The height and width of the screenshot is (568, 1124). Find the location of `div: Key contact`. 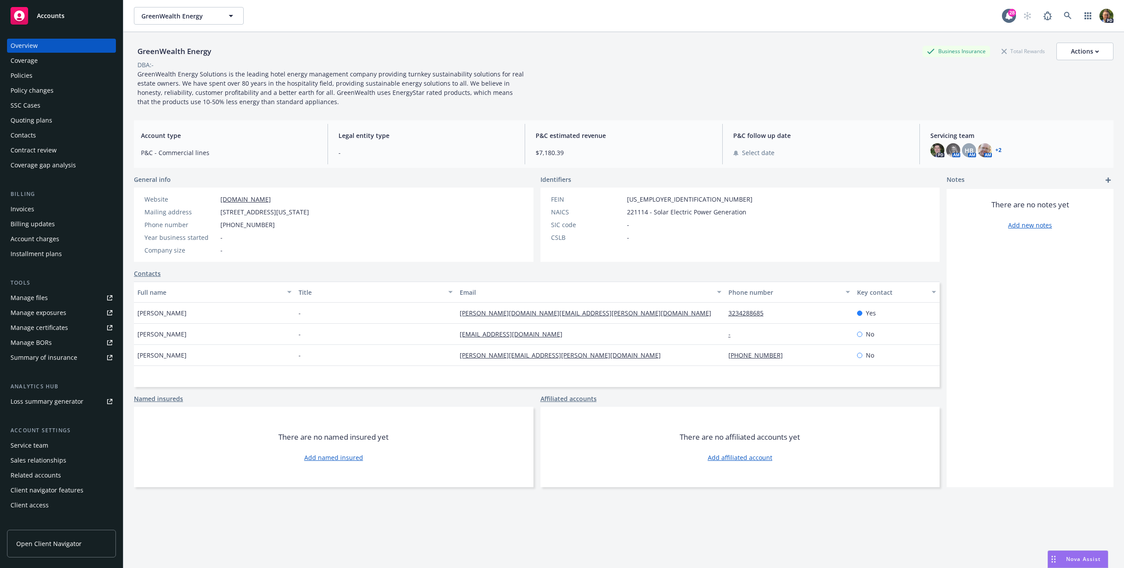

div: Key contact is located at coordinates (891, 292).